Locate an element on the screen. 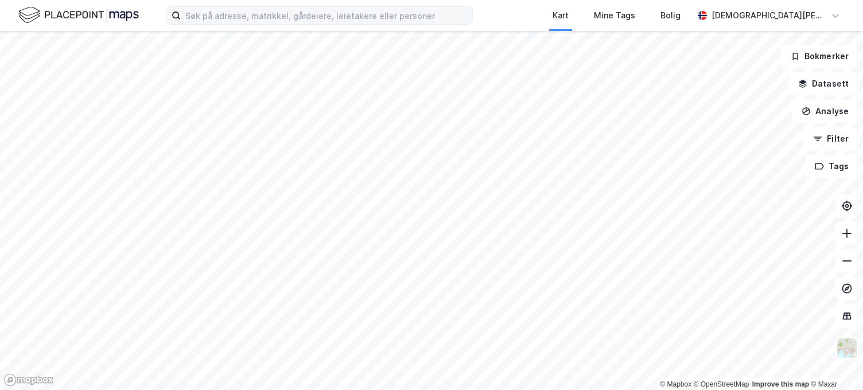 The image size is (863, 390). input: Søk på adresse, matrikkel, gårdeiere, leietakere eller personer is located at coordinates (326, 15).